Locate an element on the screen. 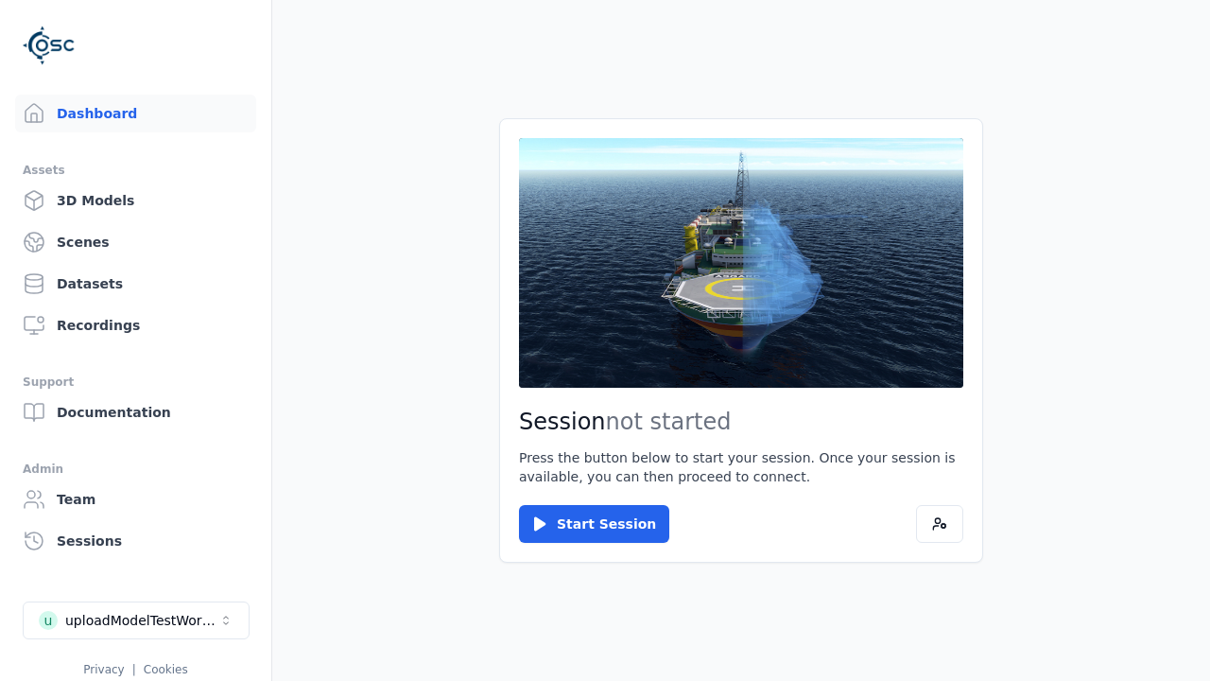 The image size is (1210, 681). a: Datasets is located at coordinates (135, 284).